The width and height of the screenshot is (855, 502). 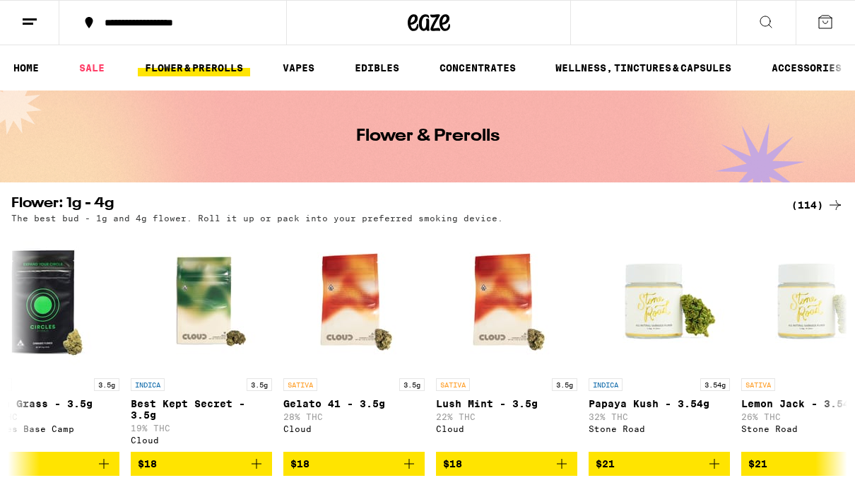 What do you see at coordinates (506, 300) in the screenshot?
I see `img: Cloud - Lush Mint - 3.5g` at bounding box center [506, 300].